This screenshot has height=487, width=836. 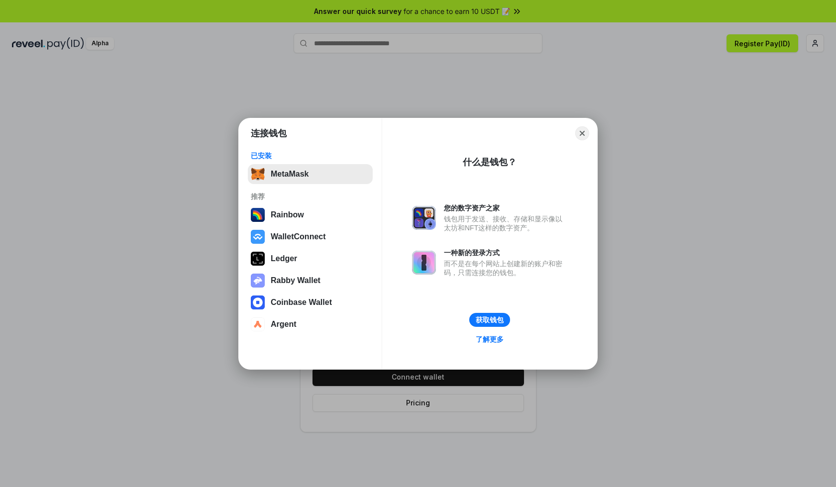 I want to click on button: Argent, so click(x=310, y=325).